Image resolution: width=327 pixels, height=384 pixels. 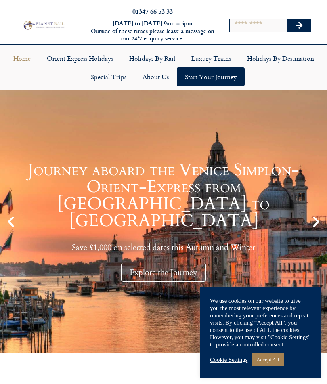 What do you see at coordinates (299, 25) in the screenshot?
I see `button: Search` at bounding box center [299, 25].